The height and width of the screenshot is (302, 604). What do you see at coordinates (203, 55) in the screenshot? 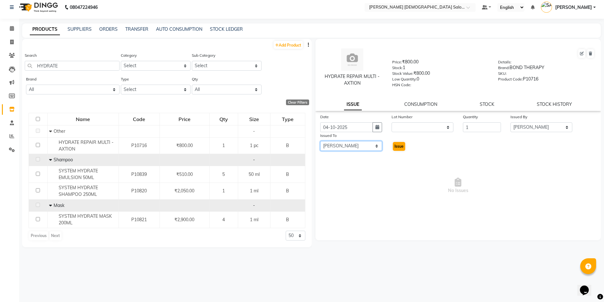
I see `label: Sub Category` at bounding box center [203, 55].